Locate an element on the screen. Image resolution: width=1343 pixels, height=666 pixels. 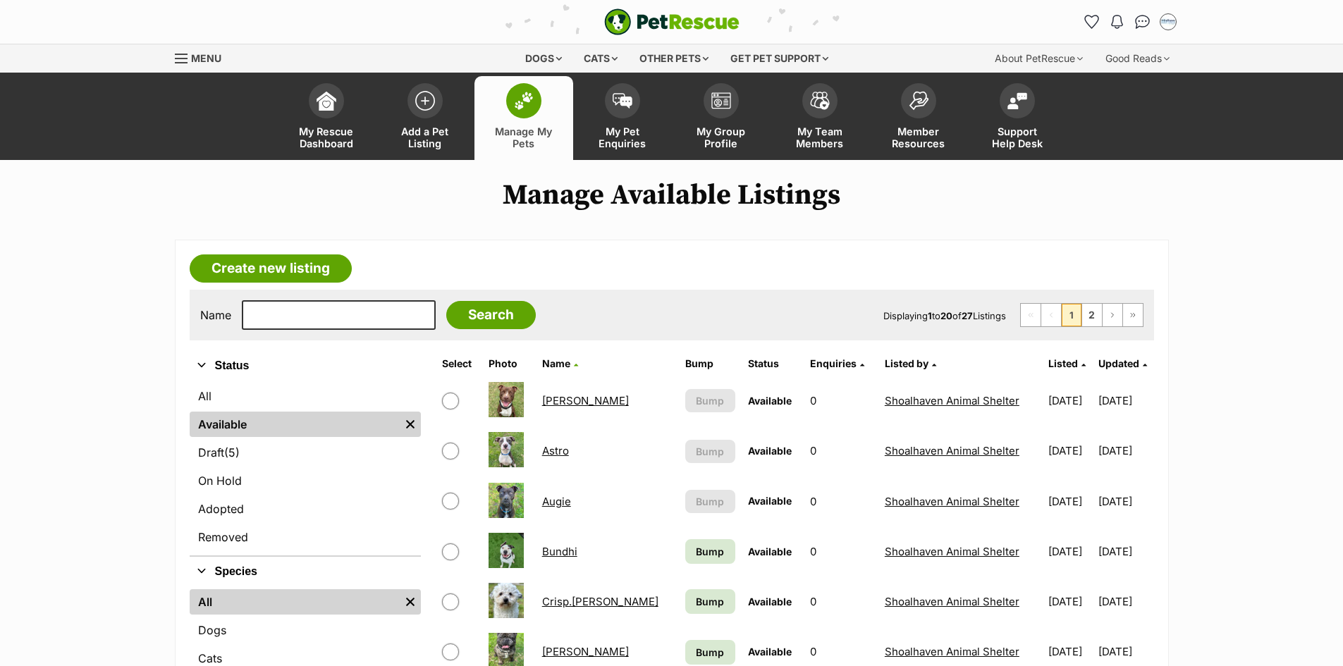
a: Updated is located at coordinates (1122, 363).